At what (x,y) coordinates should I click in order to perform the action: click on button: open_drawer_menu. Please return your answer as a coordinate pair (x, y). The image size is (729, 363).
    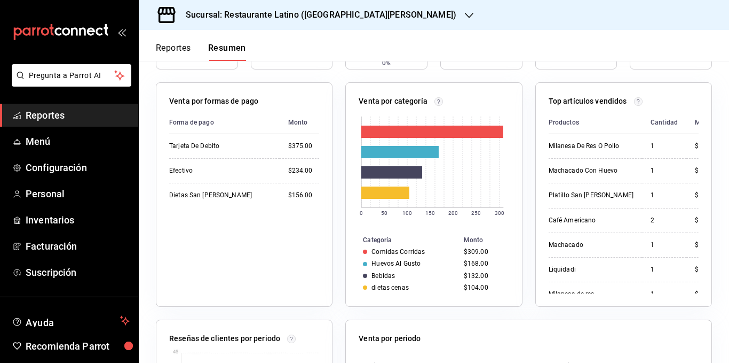
    Looking at the image, I should click on (122, 32).